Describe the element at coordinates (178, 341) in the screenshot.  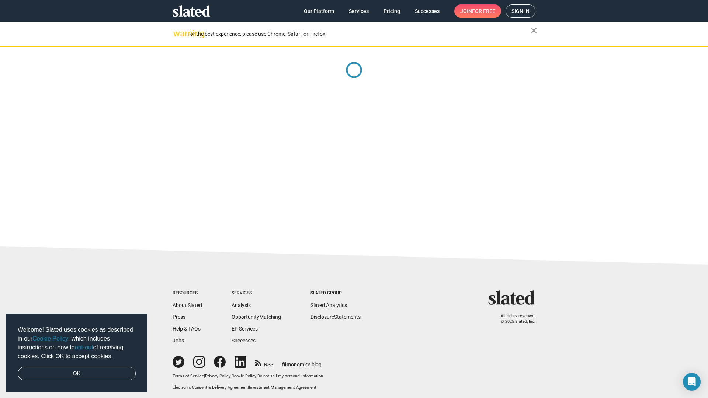
I see `a: Jobs` at that location.